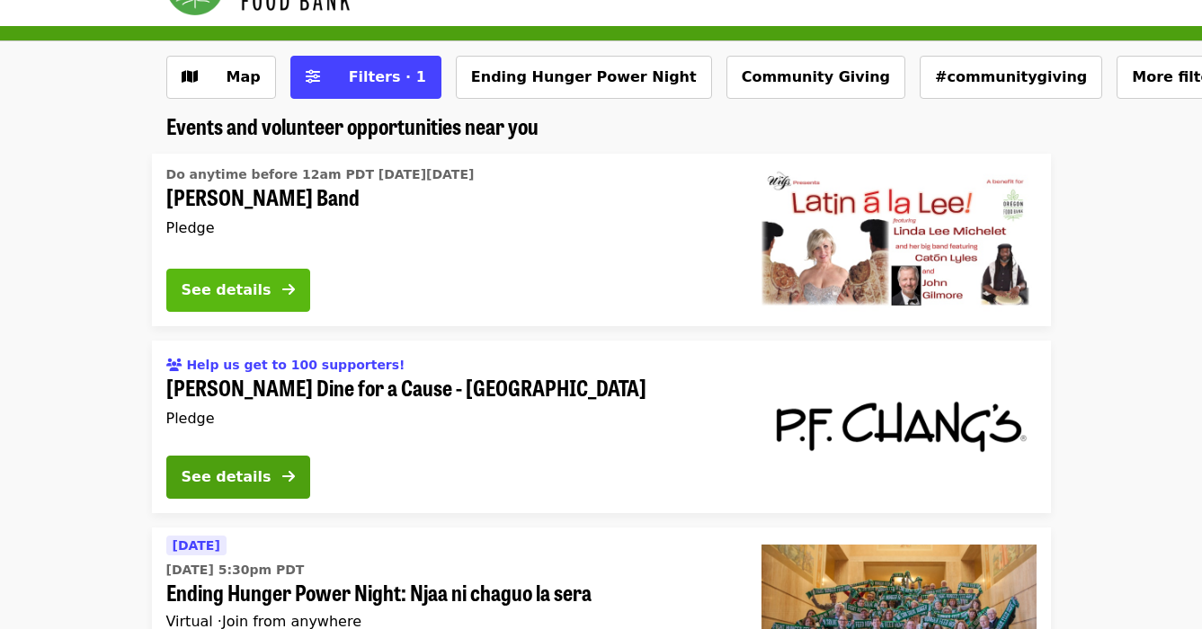 This screenshot has height=629, width=1202. I want to click on a: Show map view, so click(221, 77).